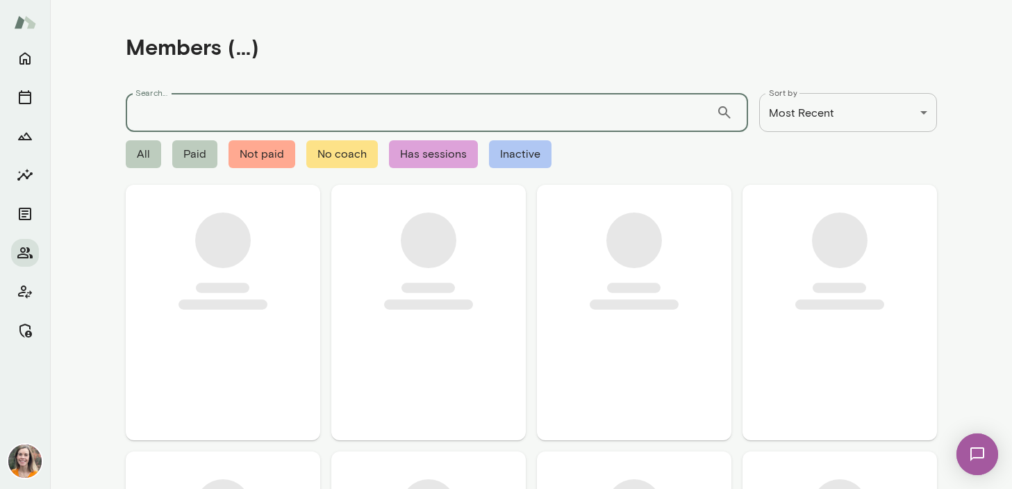  What do you see at coordinates (25, 292) in the screenshot?
I see `button: Client app` at bounding box center [25, 292].